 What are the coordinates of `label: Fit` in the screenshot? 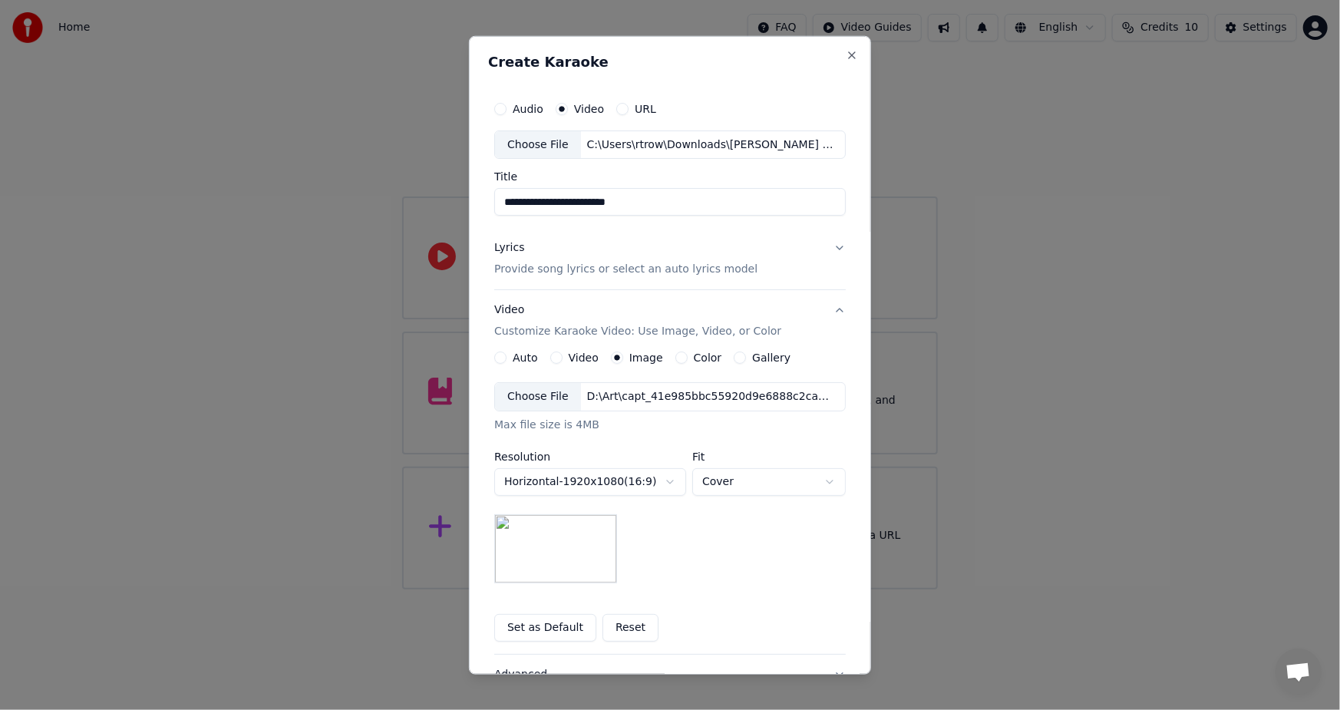 It's located at (769, 456).